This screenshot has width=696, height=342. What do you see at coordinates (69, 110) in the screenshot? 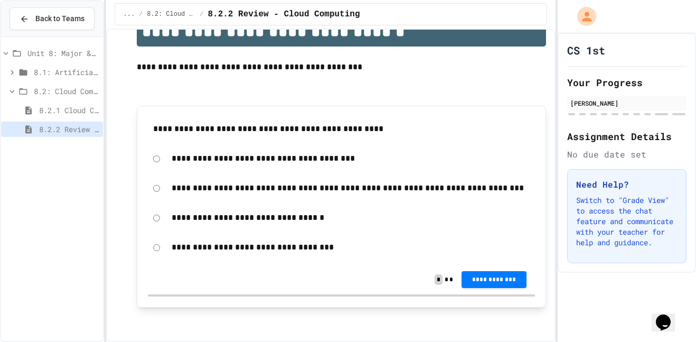
I see `span: 8.2.1 Cloud Computing: Transforming the Digital World` at bounding box center [69, 110].